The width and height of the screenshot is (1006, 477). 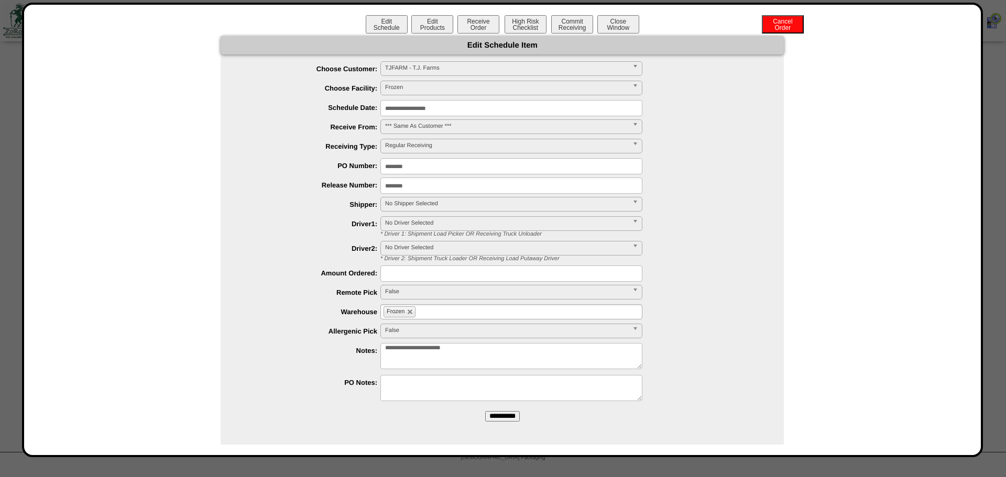 What do you see at coordinates (311, 185) in the screenshot?
I see `label: Release Number:` at bounding box center [311, 185].